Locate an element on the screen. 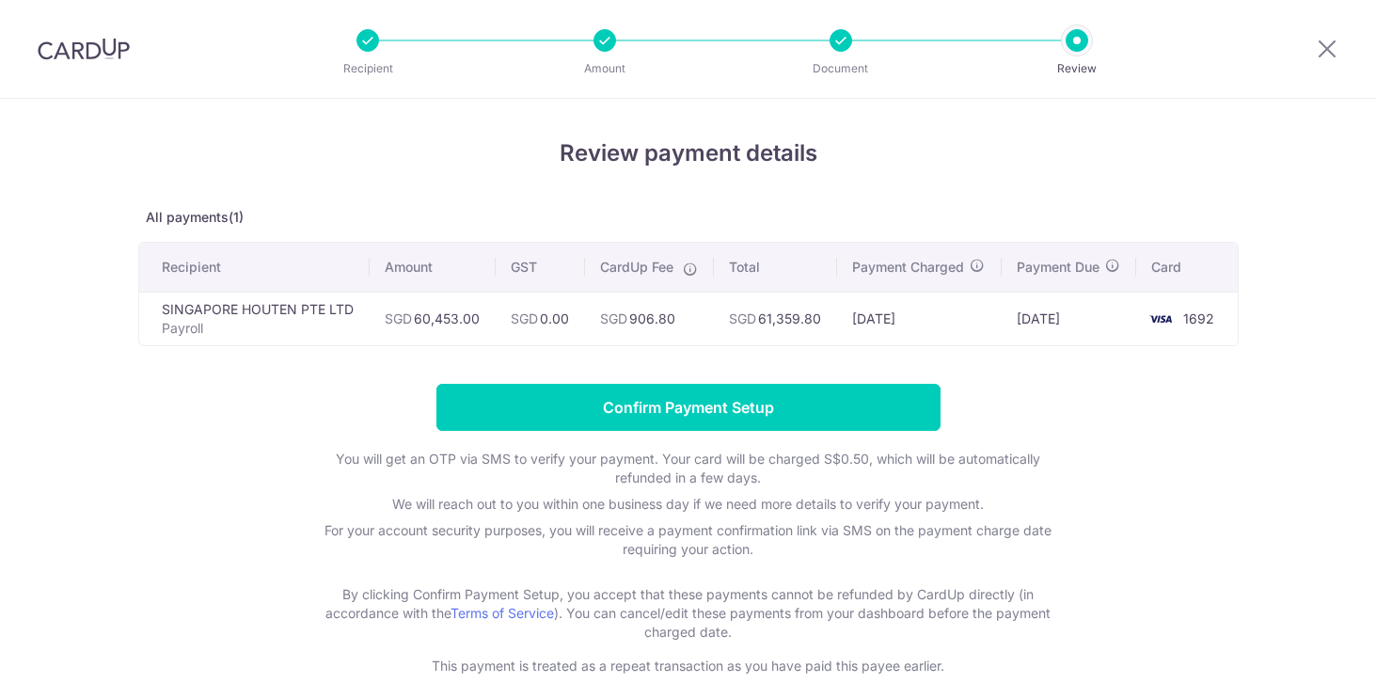  h4: Review payment details is located at coordinates (689, 153).